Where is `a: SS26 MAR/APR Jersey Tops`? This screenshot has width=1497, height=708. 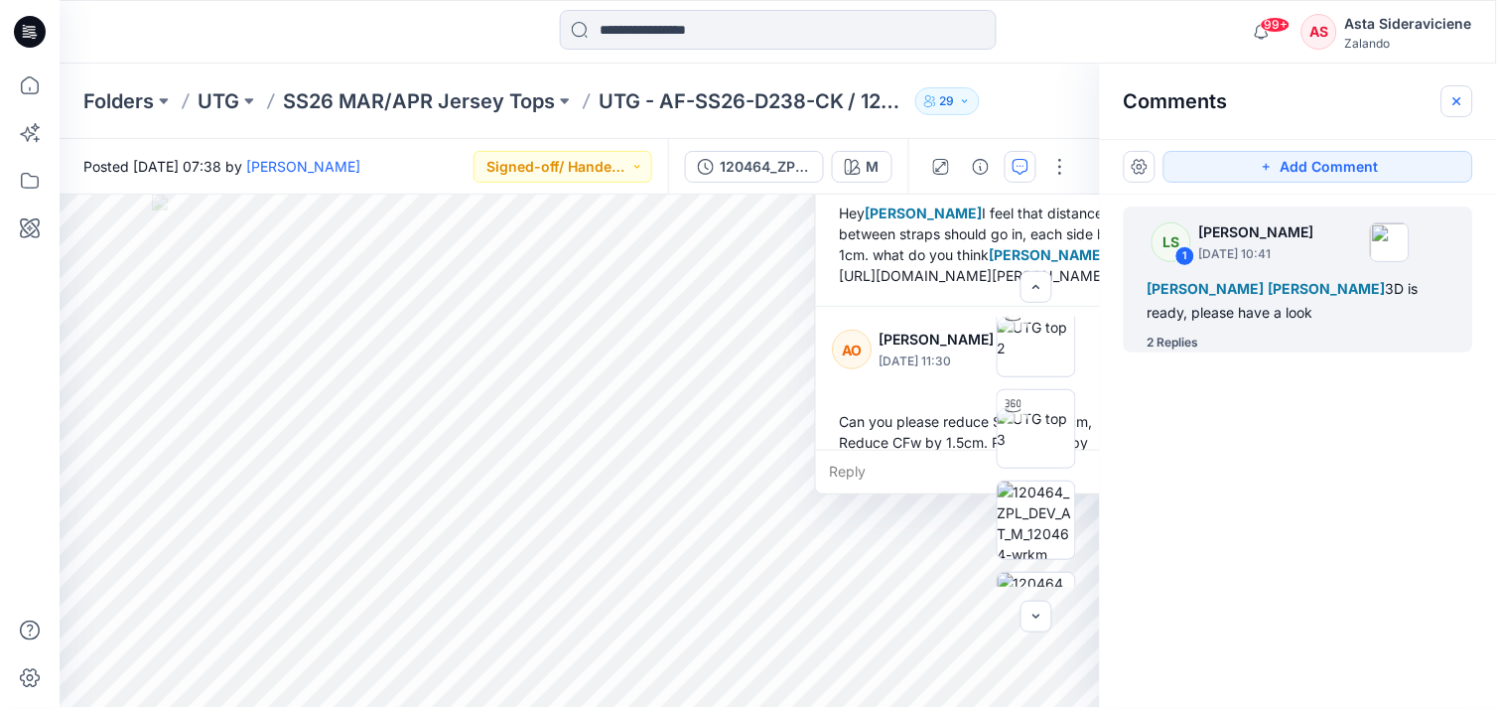 a: SS26 MAR/APR Jersey Tops is located at coordinates (419, 101).